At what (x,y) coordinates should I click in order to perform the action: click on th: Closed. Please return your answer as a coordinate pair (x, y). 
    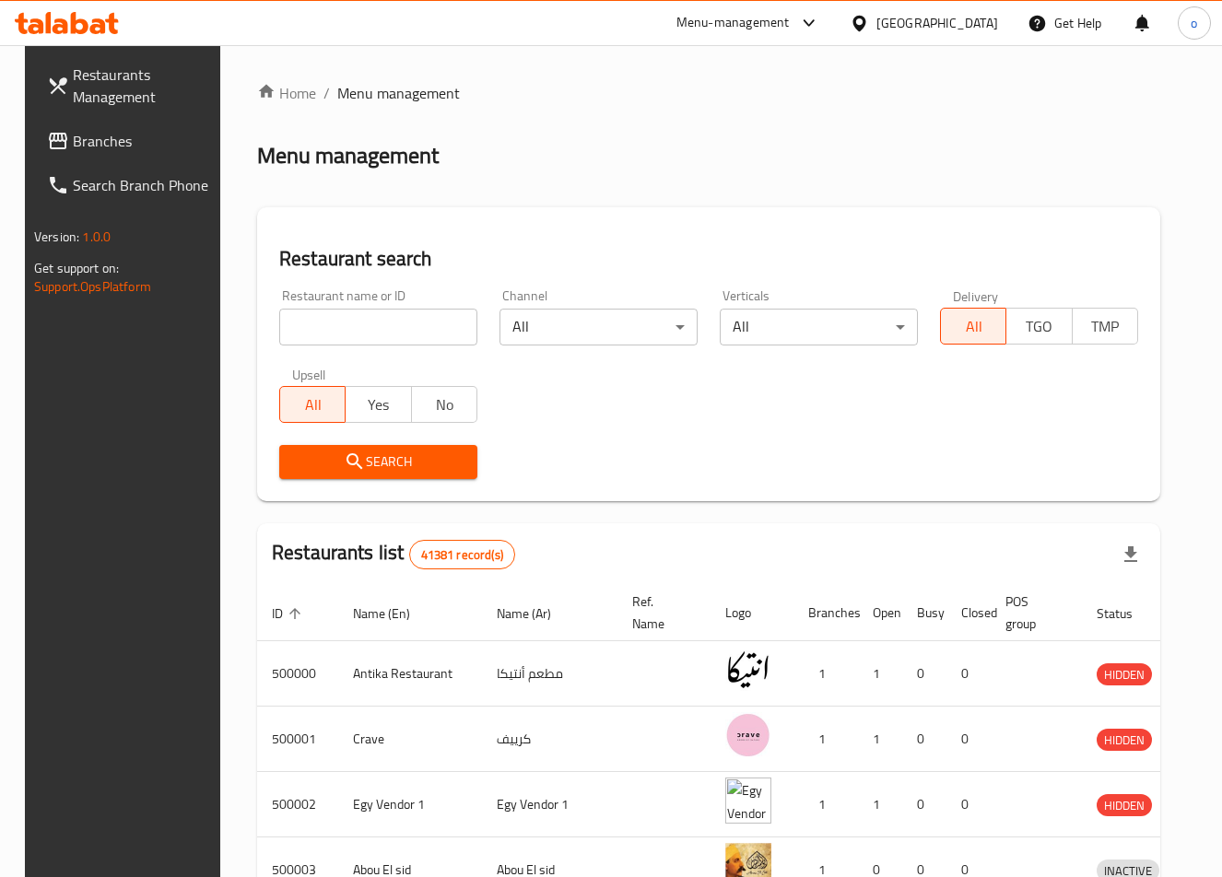
    Looking at the image, I should click on (968, 613).